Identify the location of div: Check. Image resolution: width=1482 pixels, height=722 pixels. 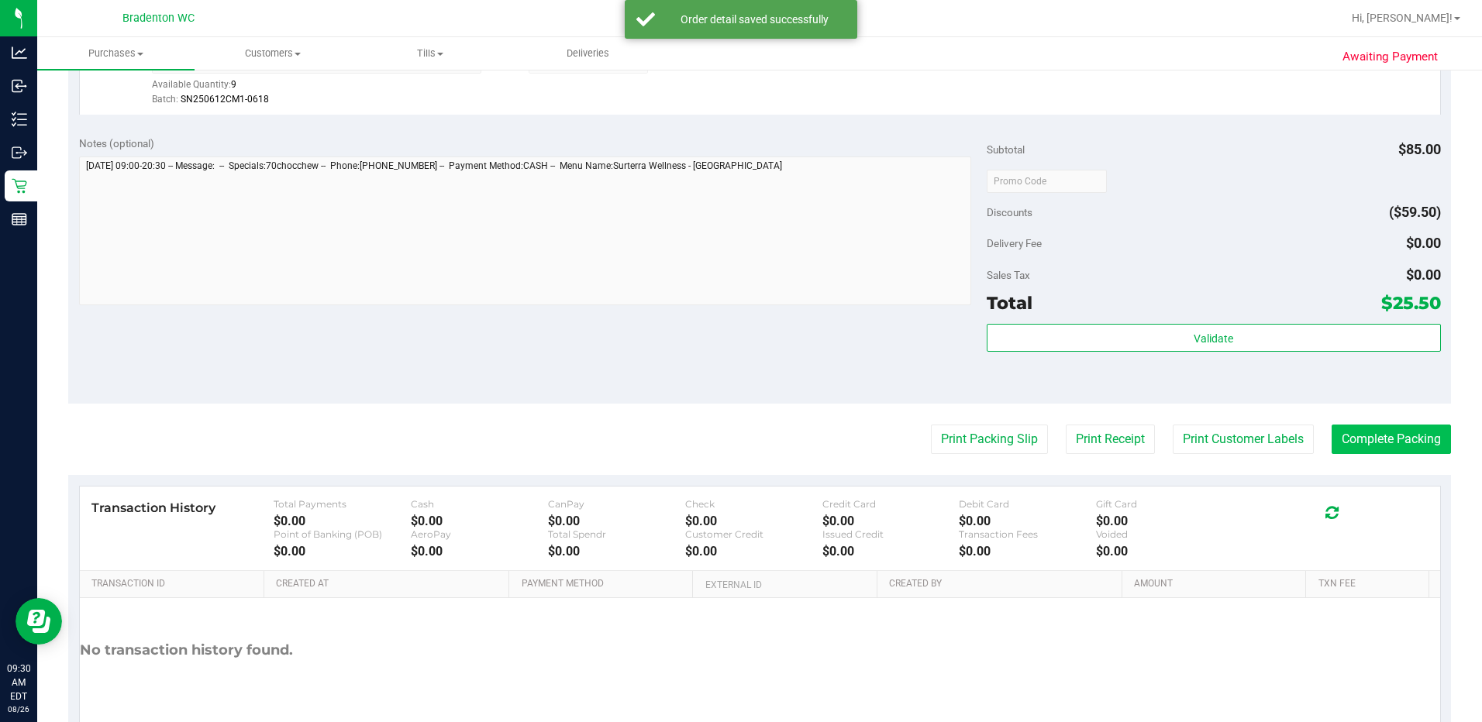
(753, 504).